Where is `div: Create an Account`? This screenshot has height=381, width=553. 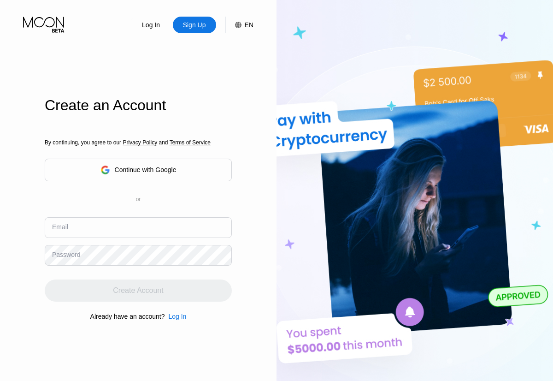
div: Create an Account is located at coordinates (138, 105).